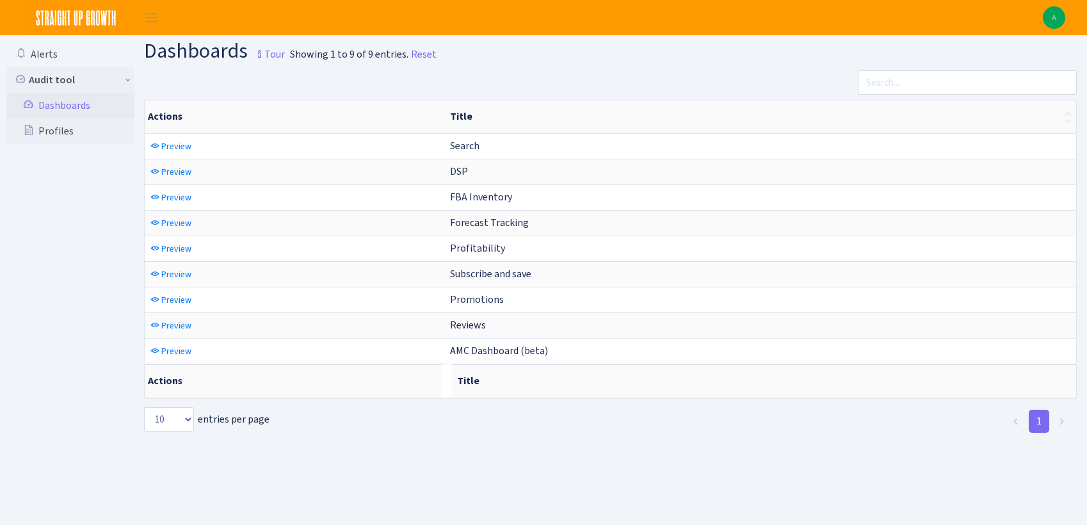 This screenshot has height=525, width=1087. Describe the element at coordinates (266, 51) in the screenshot. I see `a: Tour` at that location.